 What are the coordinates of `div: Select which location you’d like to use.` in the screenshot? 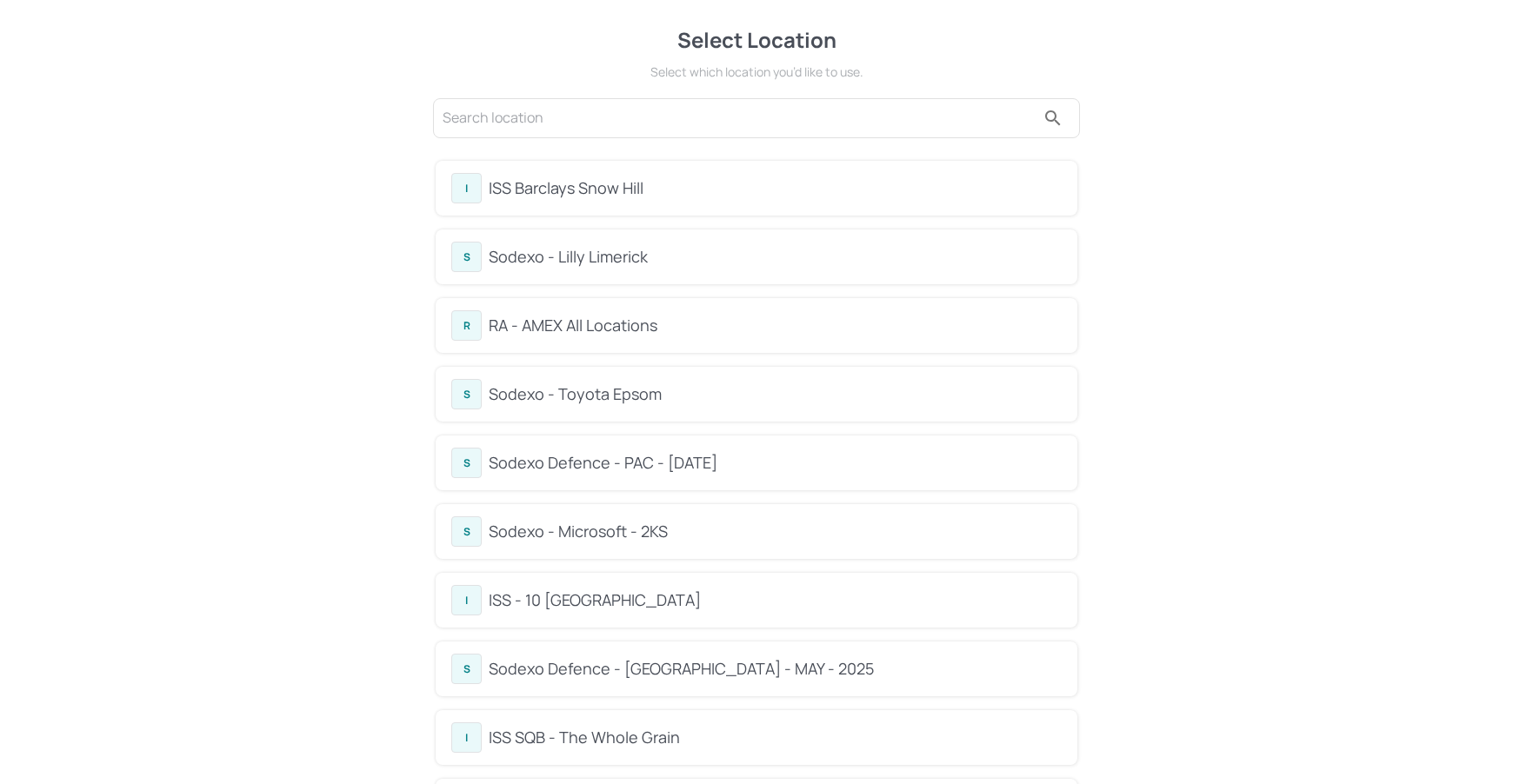 It's located at (756, 71).